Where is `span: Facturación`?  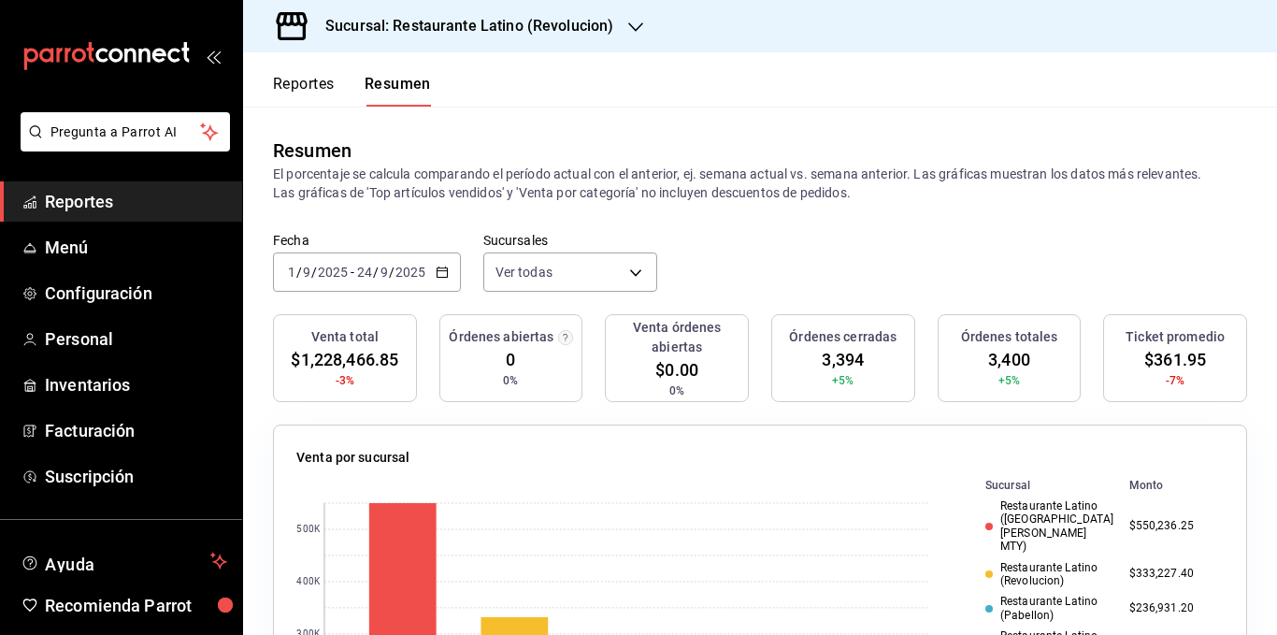
span: Facturación is located at coordinates (136, 430).